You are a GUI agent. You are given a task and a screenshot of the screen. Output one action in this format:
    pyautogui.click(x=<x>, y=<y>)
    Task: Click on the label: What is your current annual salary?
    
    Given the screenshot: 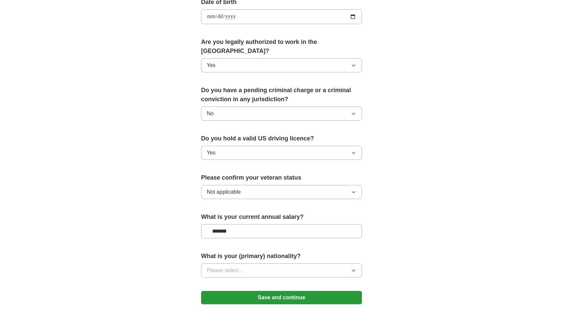 What is the action you would take?
    pyautogui.click(x=282, y=217)
    